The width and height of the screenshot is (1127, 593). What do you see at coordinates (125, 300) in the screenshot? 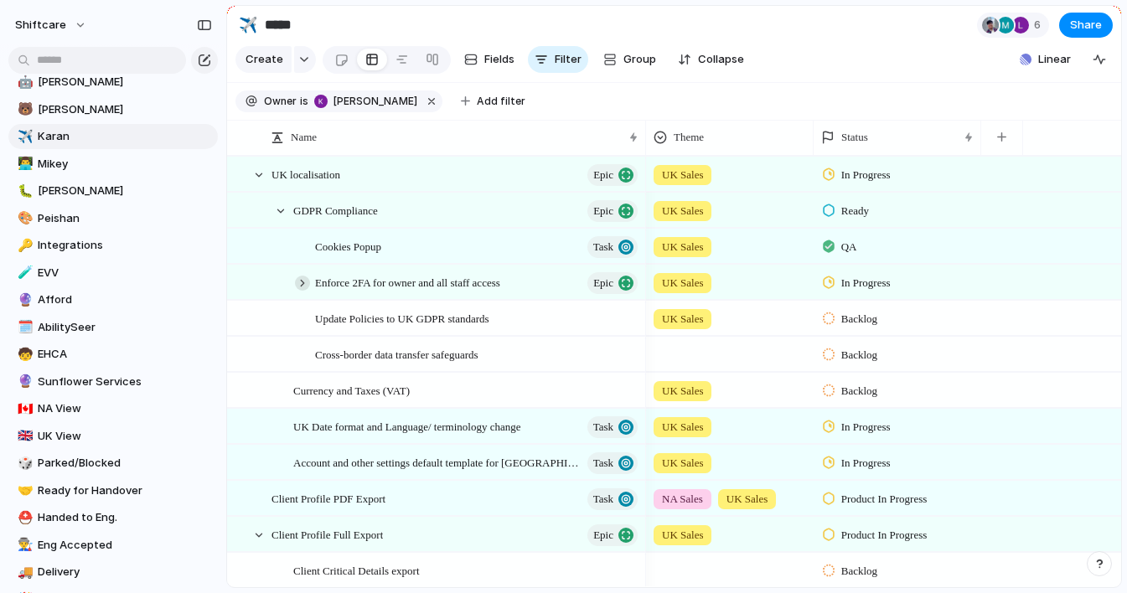
I see `span: Afford` at bounding box center [125, 300].